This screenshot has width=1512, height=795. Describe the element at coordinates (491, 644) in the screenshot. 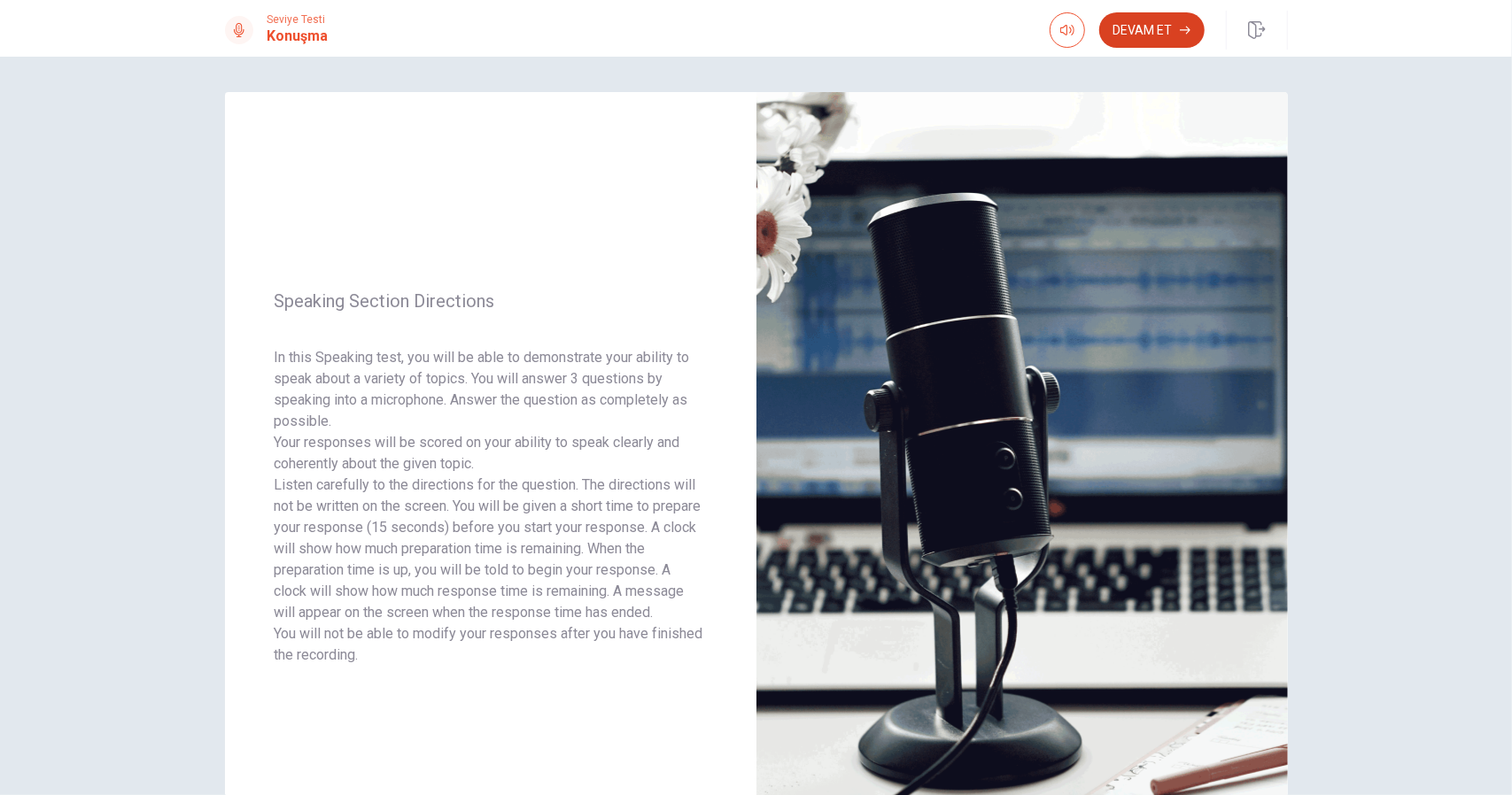

I see `p: You will not be able to modify your responses after you have finished the recording.` at that location.